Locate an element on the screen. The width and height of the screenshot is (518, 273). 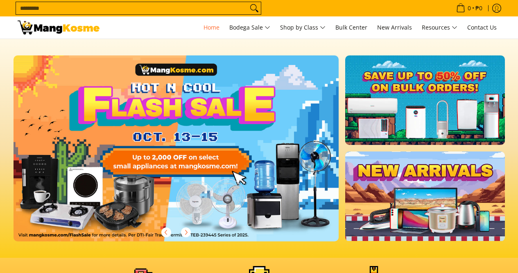
a: Shop by Class is located at coordinates (303, 27).